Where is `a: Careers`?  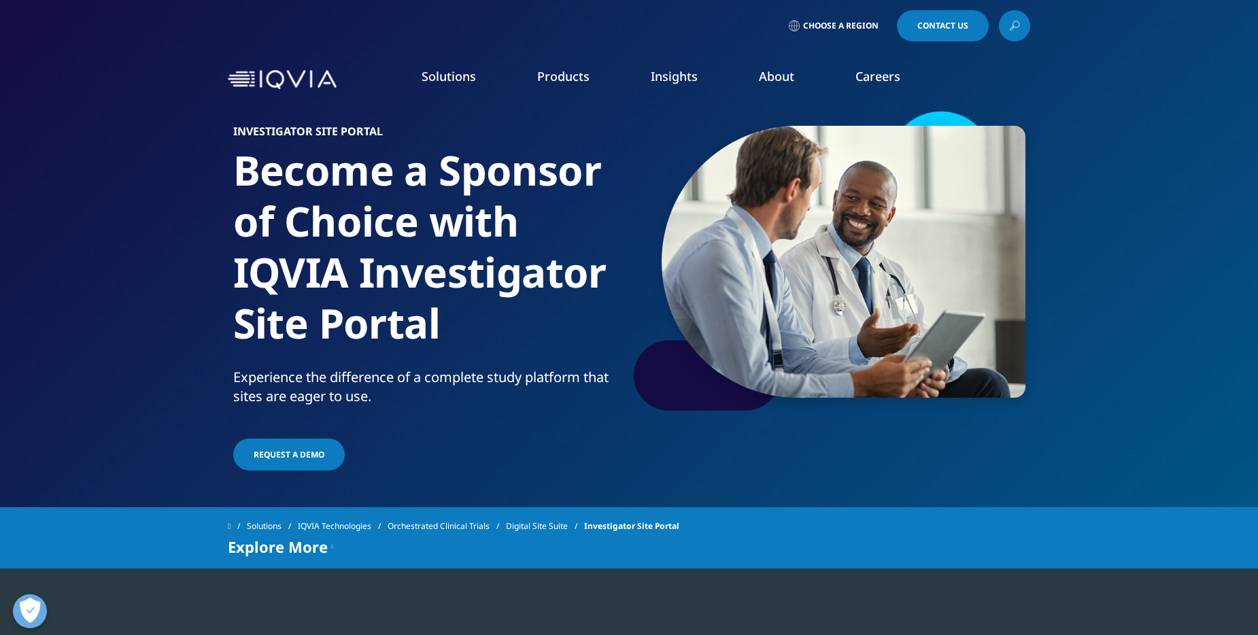 a: Careers is located at coordinates (878, 76).